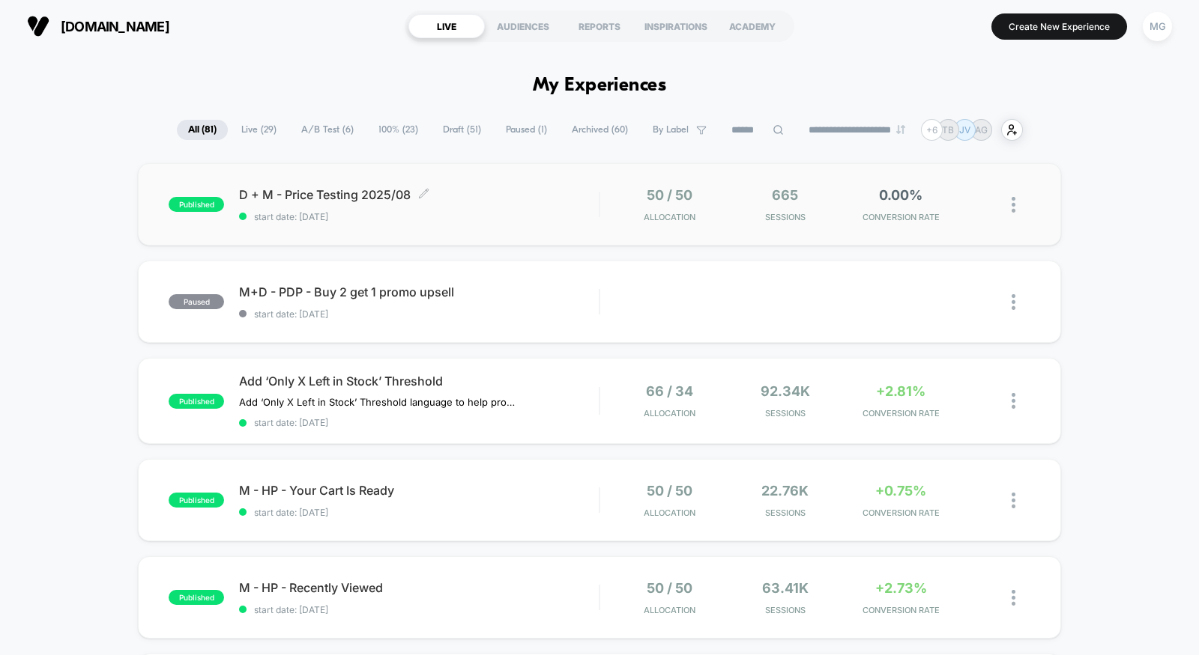 The height and width of the screenshot is (655, 1199). I want to click on span: M - HP - Recently Viewed, so click(419, 588).